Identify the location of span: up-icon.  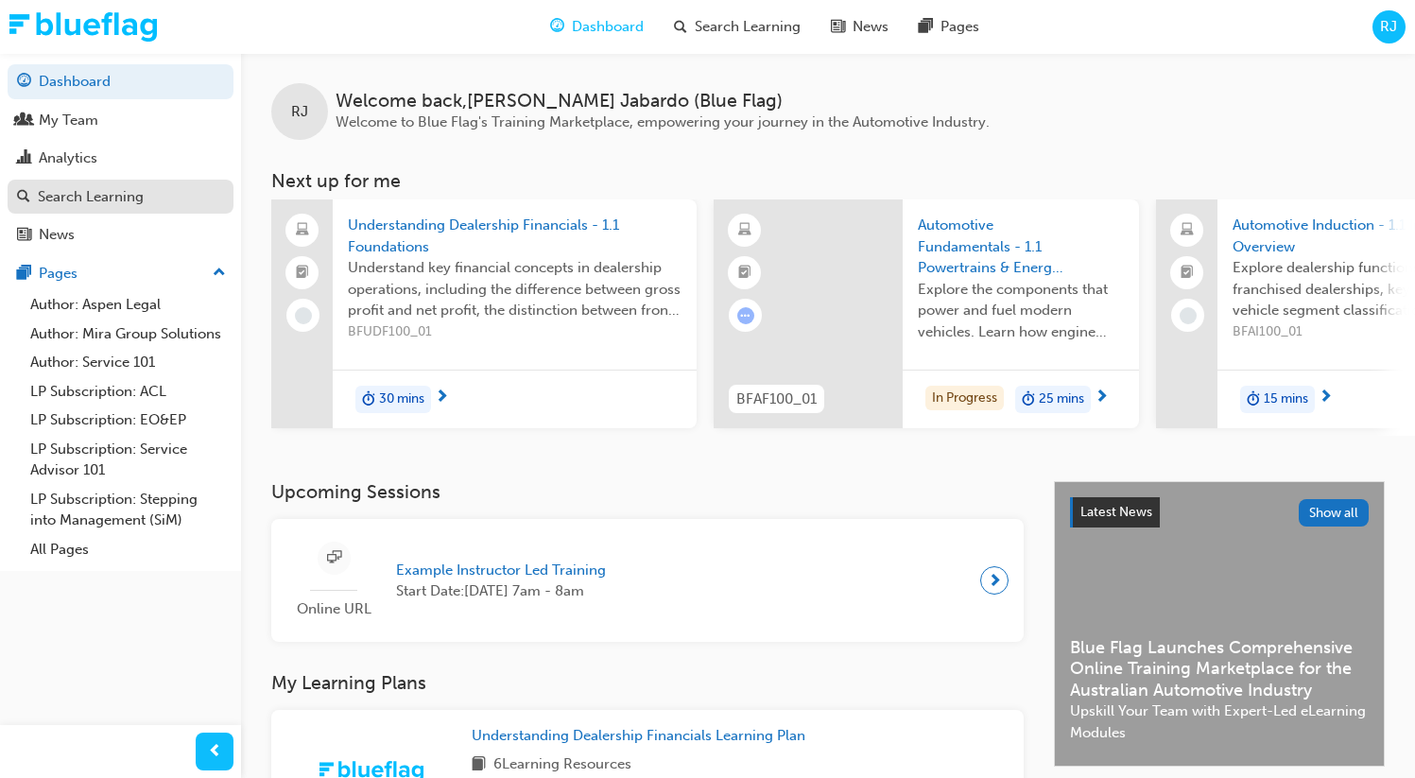
(219, 273).